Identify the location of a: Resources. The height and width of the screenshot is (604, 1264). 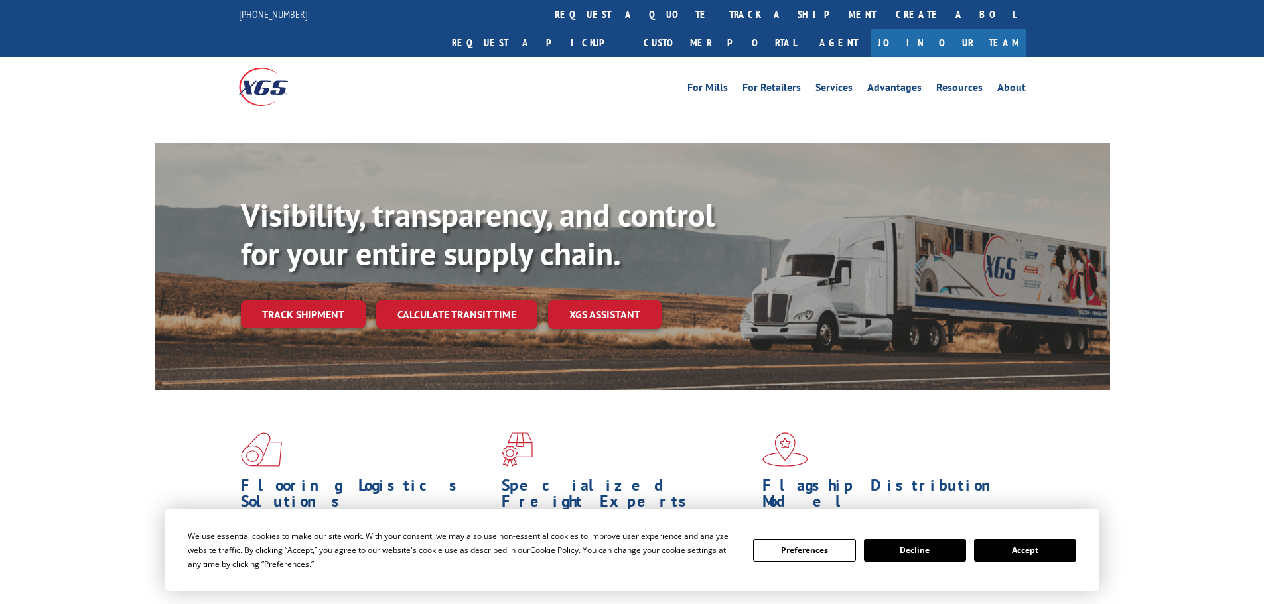
(959, 90).